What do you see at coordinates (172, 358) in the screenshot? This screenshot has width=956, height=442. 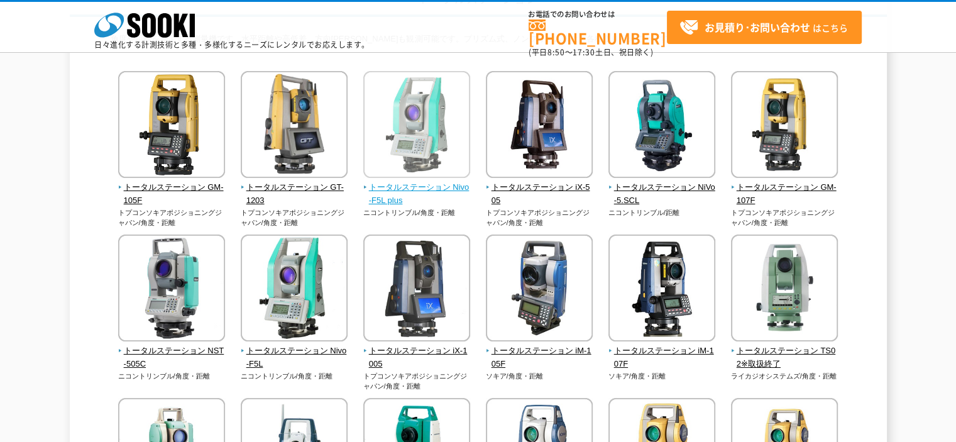 I see `span: トータルステーション NST-505C` at bounding box center [172, 358].